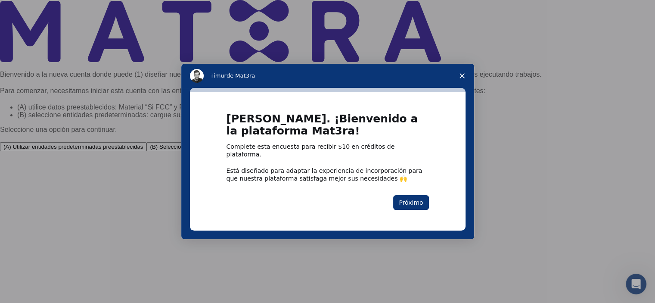 Image resolution: width=655 pixels, height=303 pixels. I want to click on font: Está diseñado para adaptar la experiencia de incorporación para que nuestra plataforma satisfaga ..., so click(324, 174).